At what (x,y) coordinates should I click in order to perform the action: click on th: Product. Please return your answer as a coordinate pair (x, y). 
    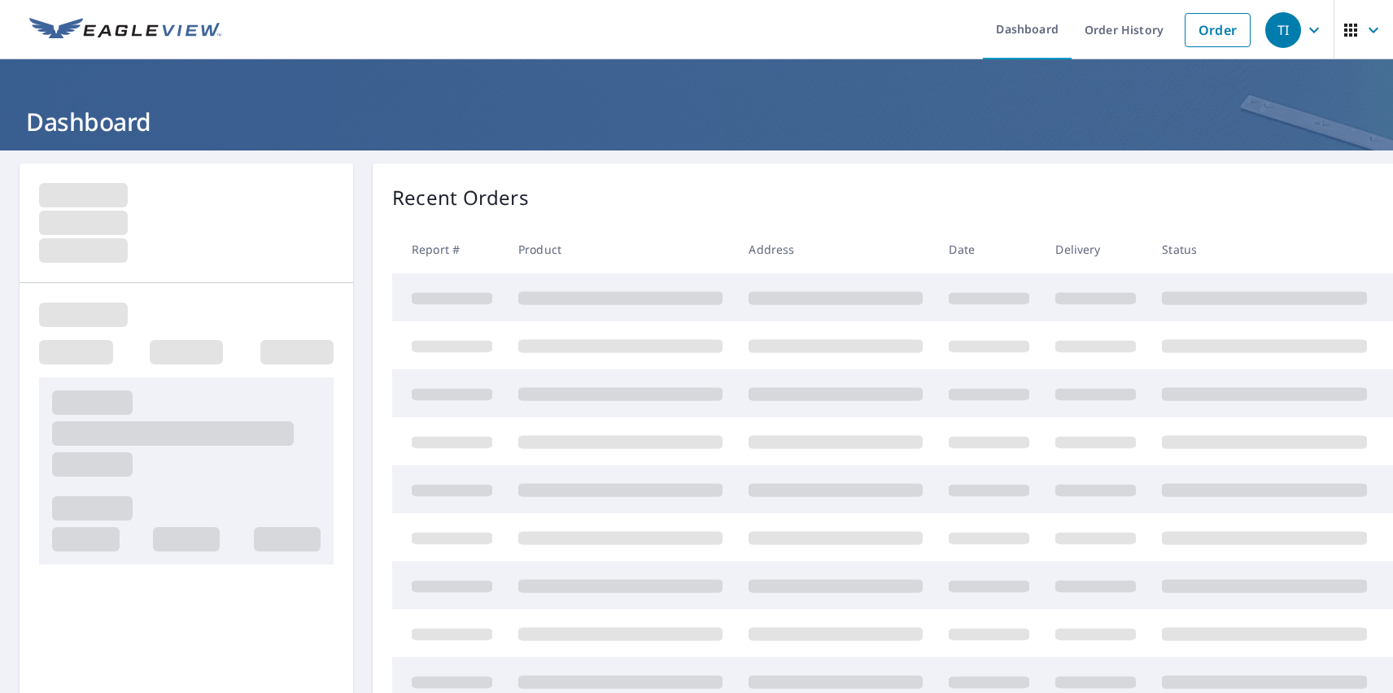
    Looking at the image, I should click on (620, 249).